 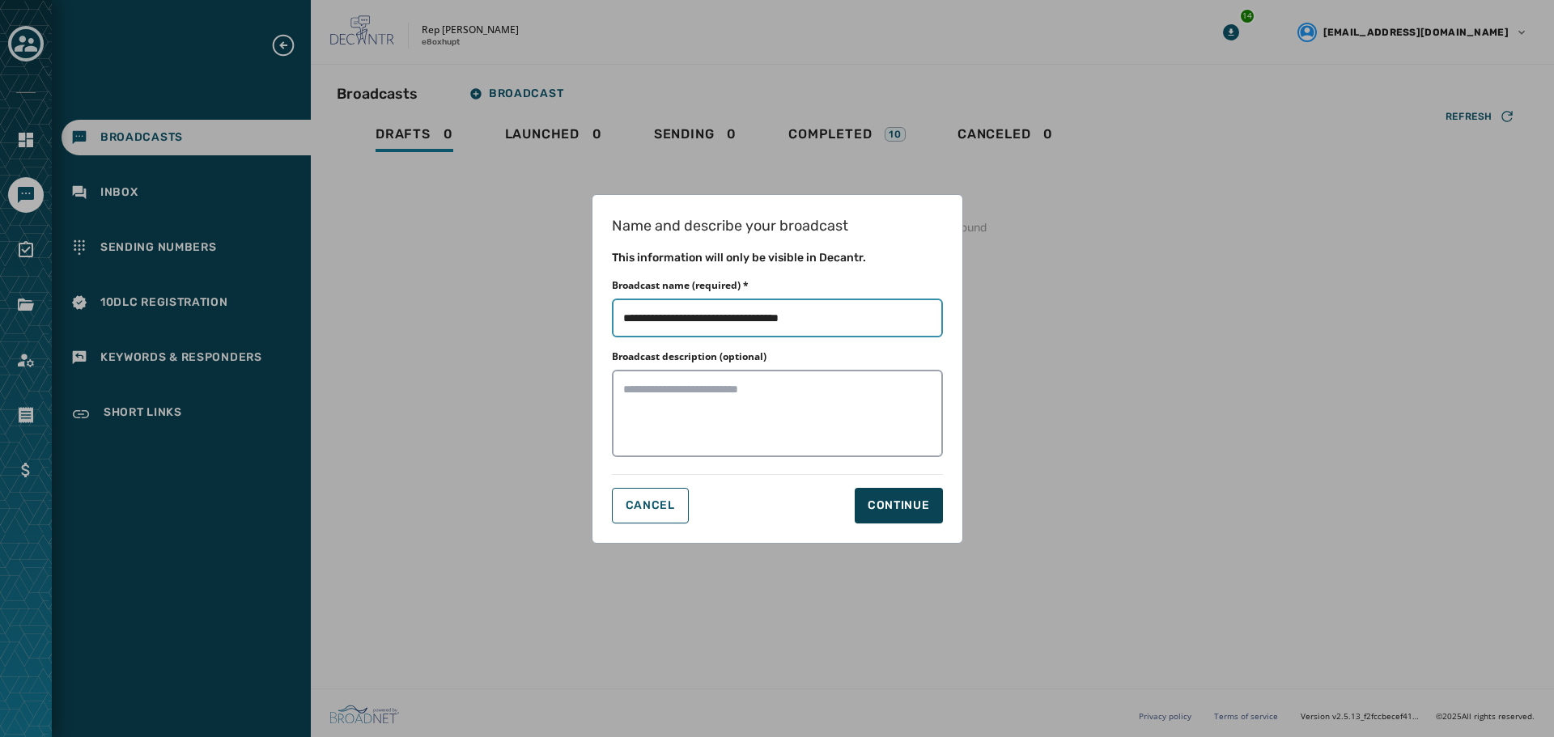 What do you see at coordinates (650, 506) in the screenshot?
I see `span: Cancel` at bounding box center [650, 506].